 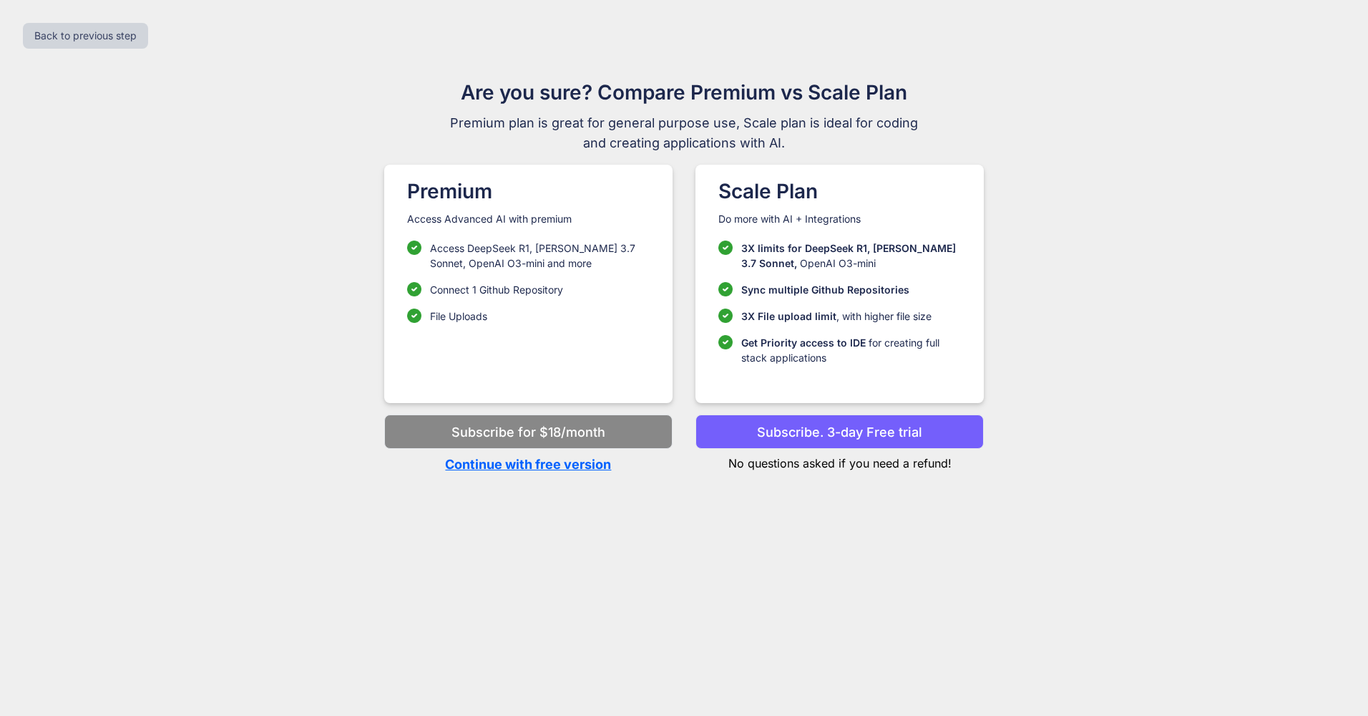 What do you see at coordinates (85, 36) in the screenshot?
I see `button: Back to previous step` at bounding box center [85, 36].